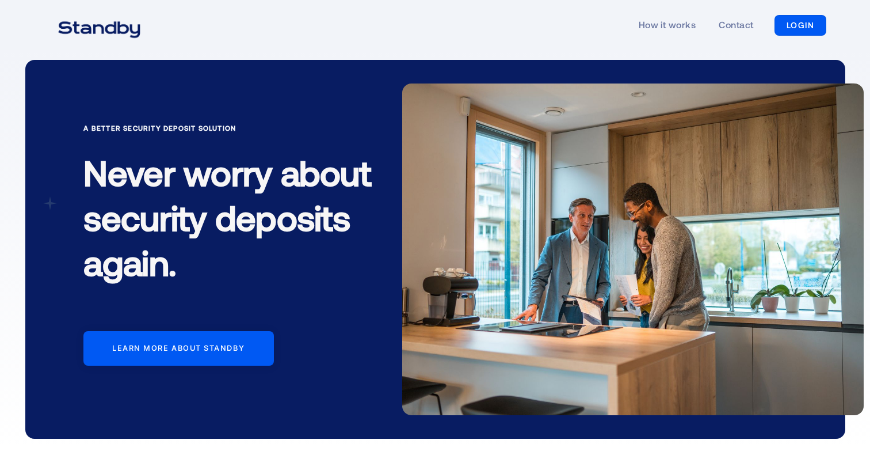  What do you see at coordinates (234, 222) in the screenshot?
I see `h1: Never worry about security deposits again.` at bounding box center [234, 222].